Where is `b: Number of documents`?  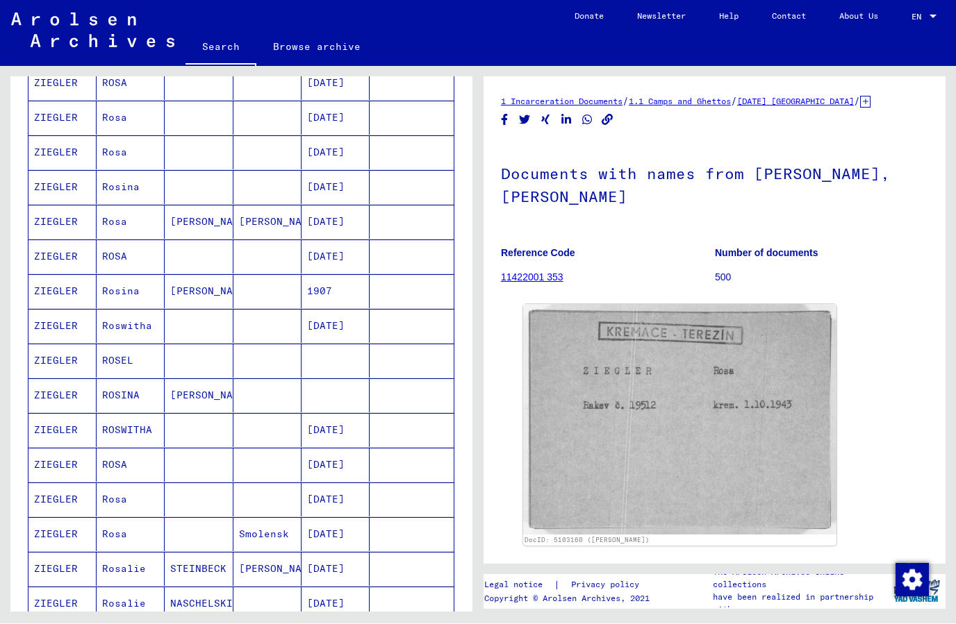 b: Number of documents is located at coordinates (766, 254).